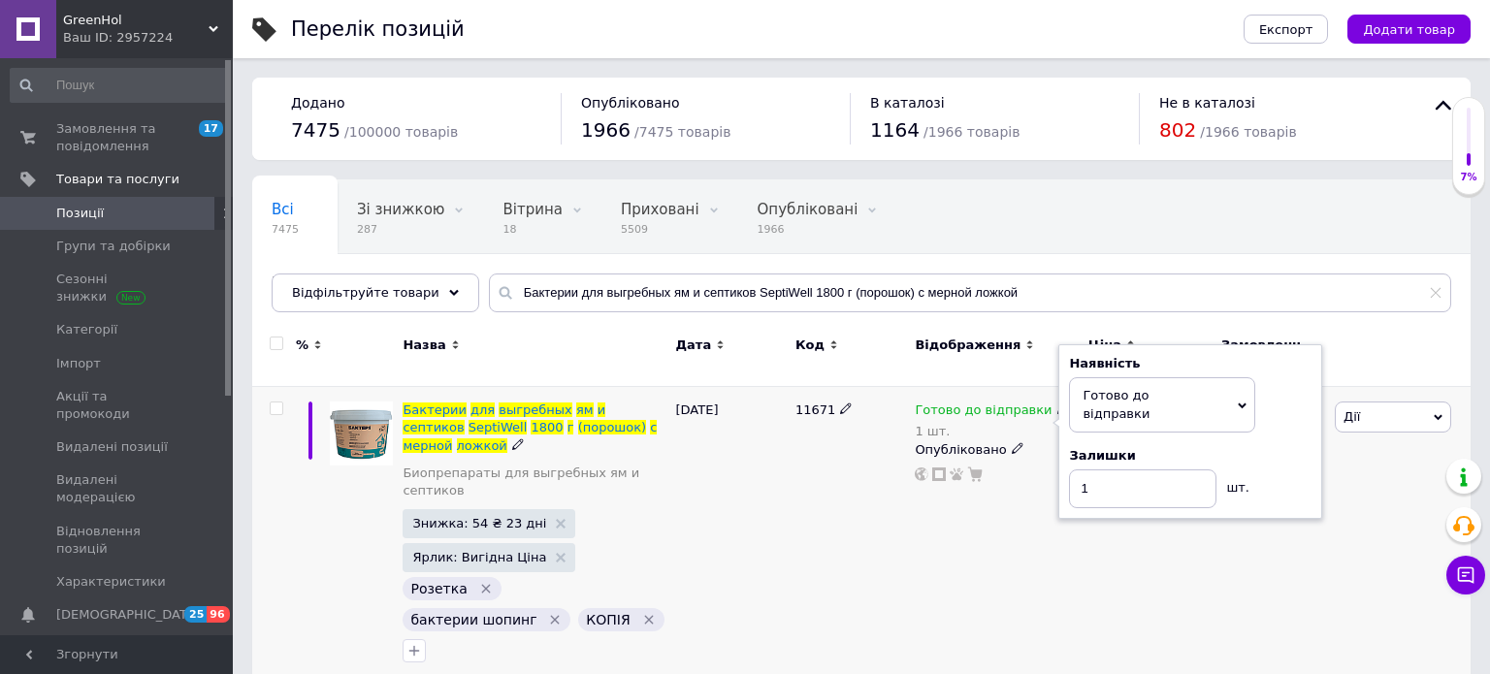 The image size is (1490, 674). I want to click on span: Відновлення позицій, so click(117, 540).